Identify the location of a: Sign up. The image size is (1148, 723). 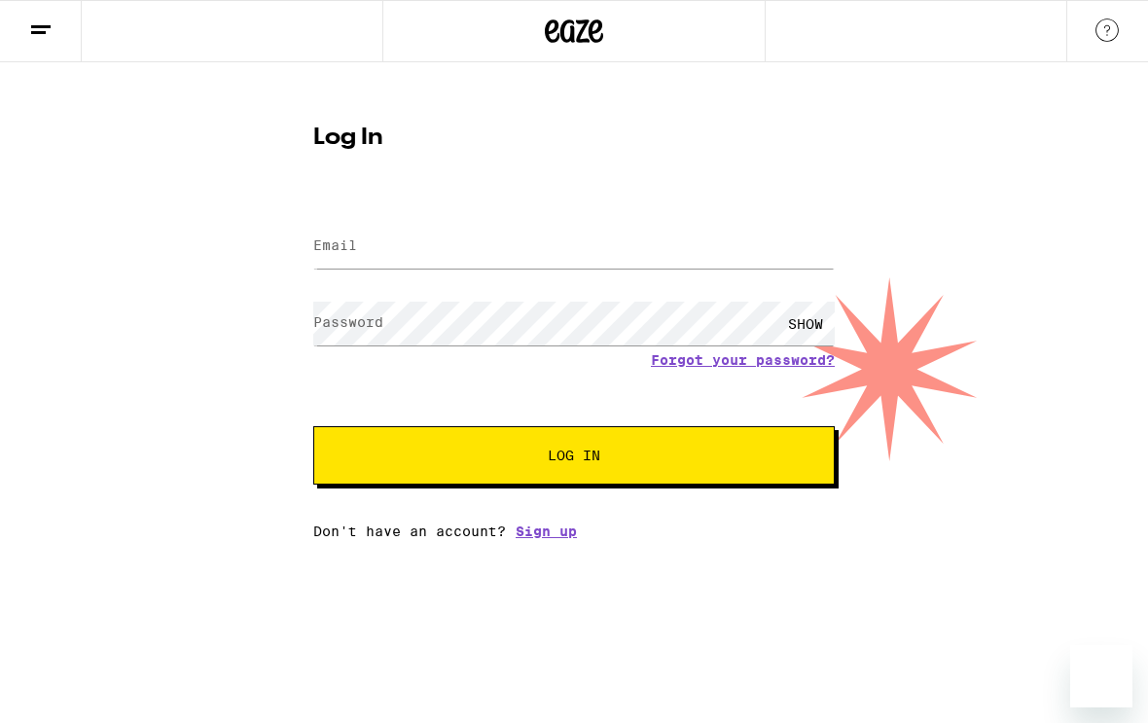
(546, 531).